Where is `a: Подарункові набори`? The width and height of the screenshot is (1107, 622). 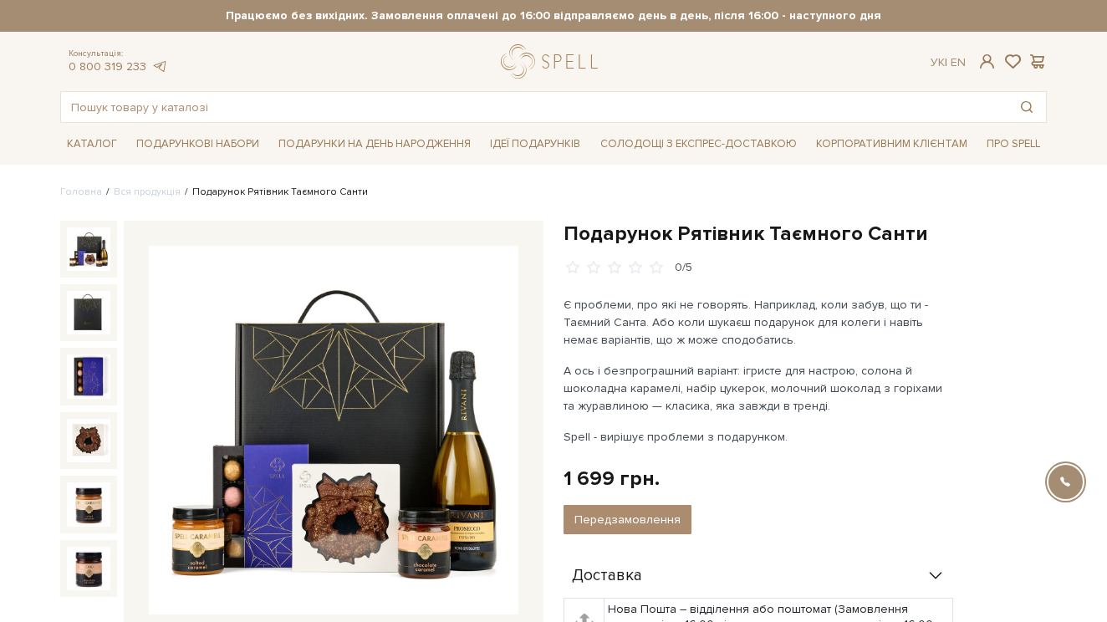
a: Подарункові набори is located at coordinates (197, 144).